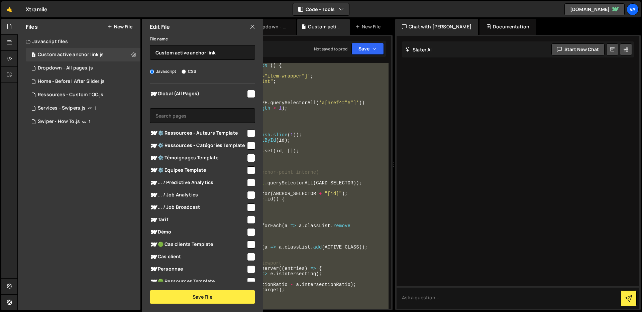  I want to click on div: Documentation, so click(508, 27).